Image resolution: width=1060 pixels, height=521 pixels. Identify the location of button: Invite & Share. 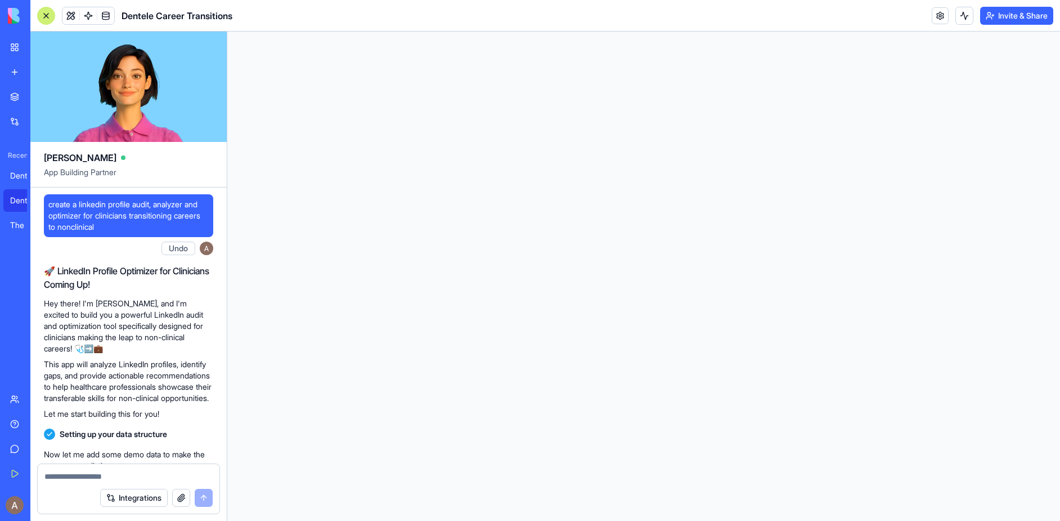
(1017, 16).